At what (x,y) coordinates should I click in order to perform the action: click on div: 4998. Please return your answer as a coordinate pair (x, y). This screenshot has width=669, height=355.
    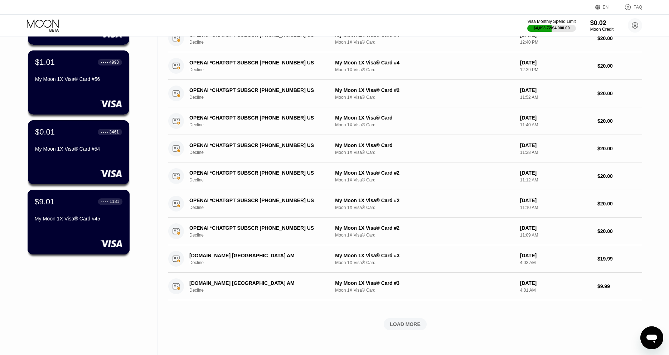
    Looking at the image, I should click on (114, 62).